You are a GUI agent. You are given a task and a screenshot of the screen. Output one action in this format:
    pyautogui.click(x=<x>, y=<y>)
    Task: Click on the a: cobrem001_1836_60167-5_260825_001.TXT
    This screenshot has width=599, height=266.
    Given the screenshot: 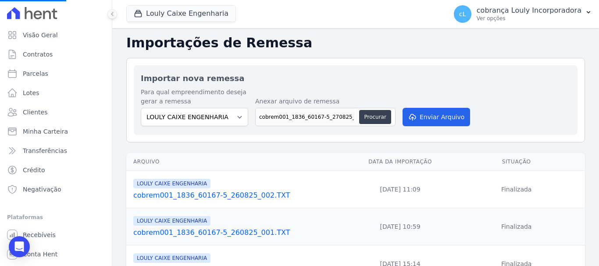 What is the action you would take?
    pyautogui.click(x=241, y=233)
    